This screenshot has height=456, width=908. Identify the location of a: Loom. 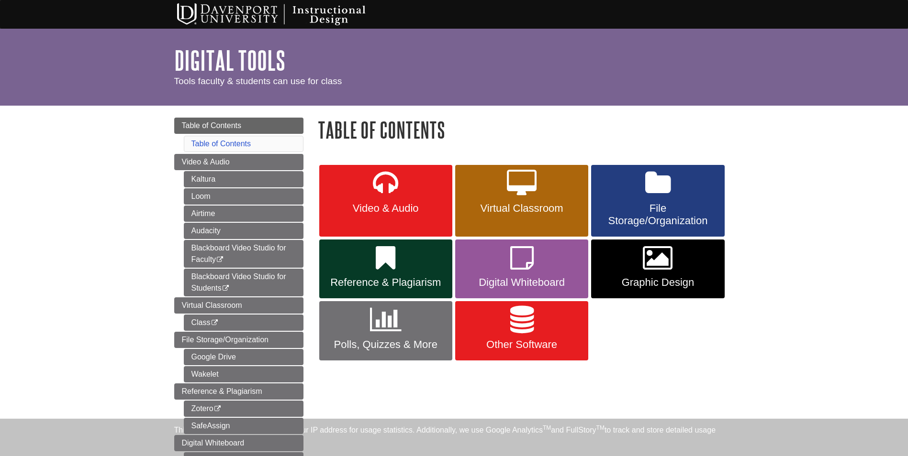
(244, 197).